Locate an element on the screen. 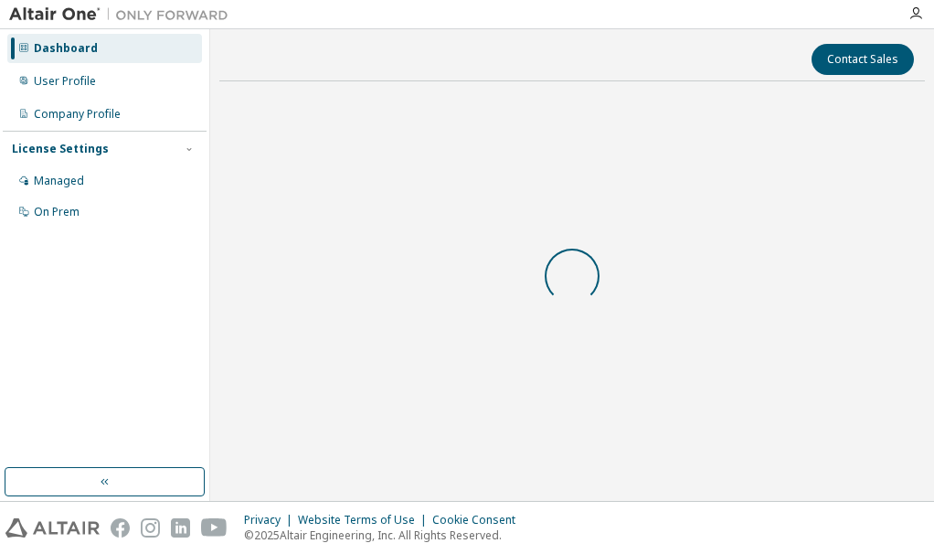  div: Privacy is located at coordinates (271, 520).